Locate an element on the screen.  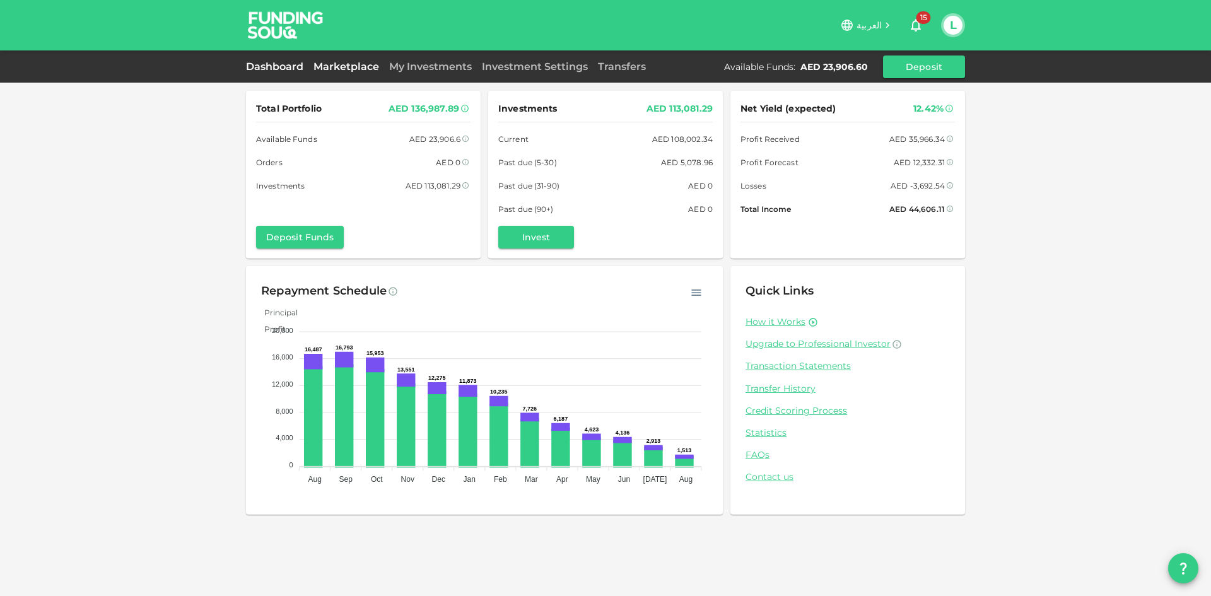
tspan: 0 is located at coordinates (292, 465).